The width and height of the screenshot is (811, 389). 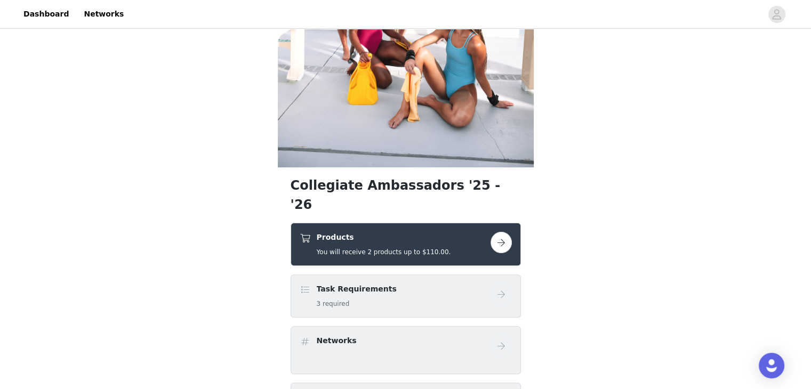 I want to click on div: Networks, so click(x=406, y=350).